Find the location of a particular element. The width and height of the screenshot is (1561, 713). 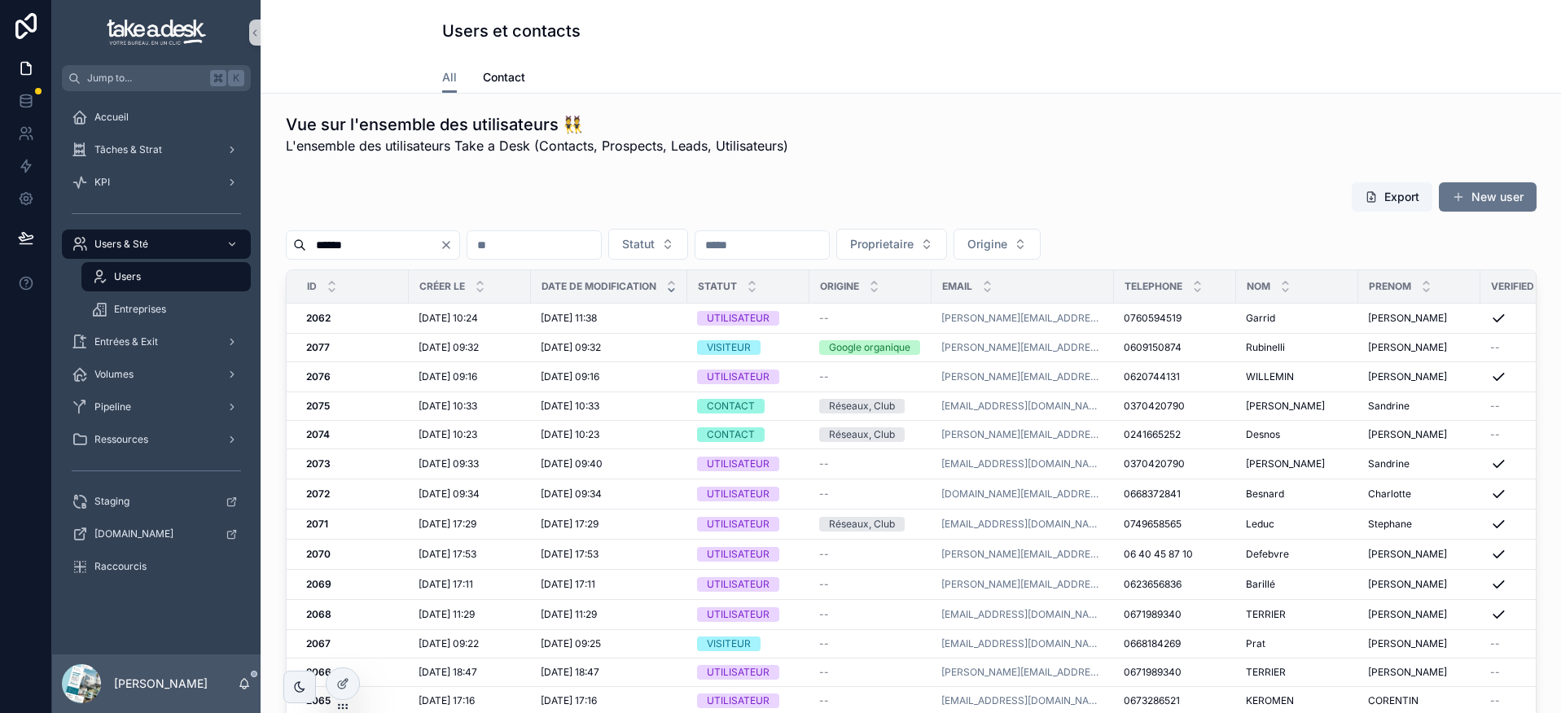

span: TERRIER is located at coordinates (1265, 615).